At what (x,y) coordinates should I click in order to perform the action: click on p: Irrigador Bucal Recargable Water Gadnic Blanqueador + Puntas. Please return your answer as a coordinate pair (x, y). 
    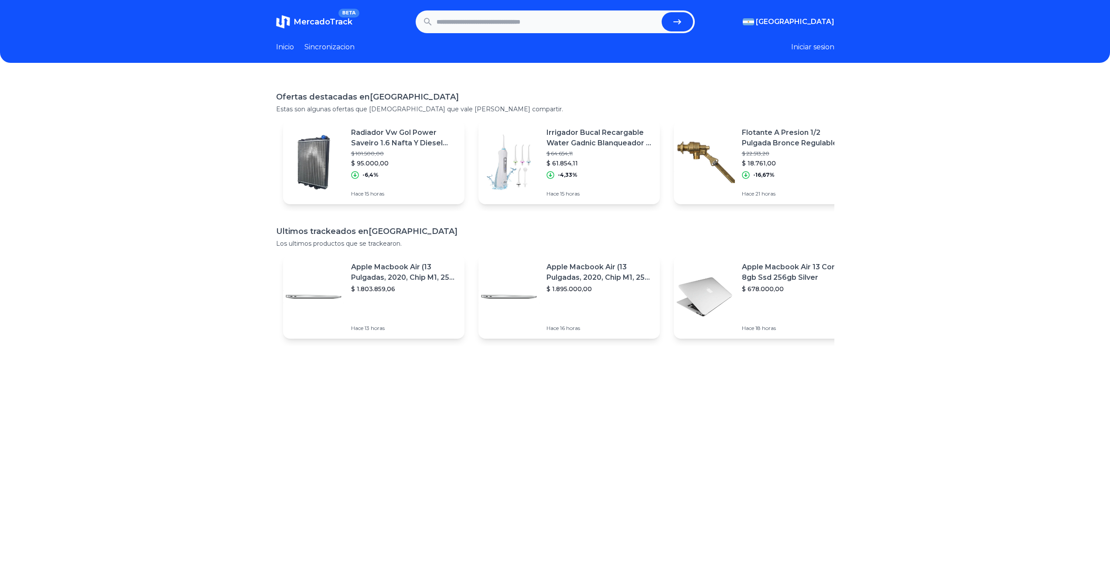
    Looking at the image, I should click on (600, 138).